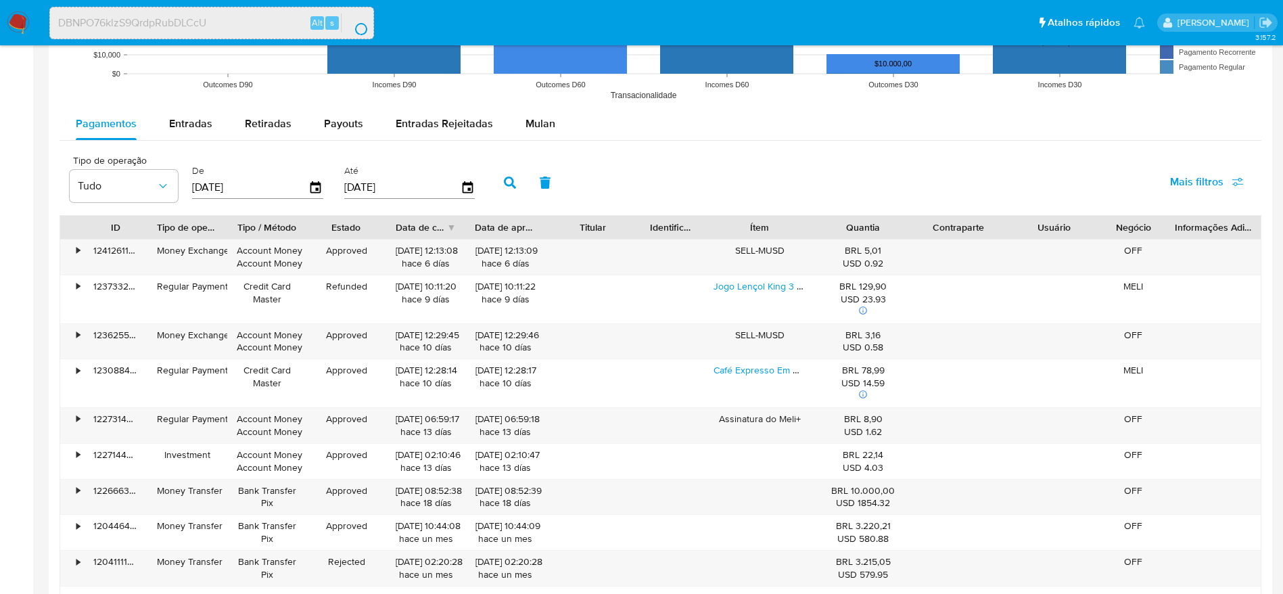 The height and width of the screenshot is (594, 1283). Describe the element at coordinates (1084, 22) in the screenshot. I see `span: Atalhos rápidos` at that location.